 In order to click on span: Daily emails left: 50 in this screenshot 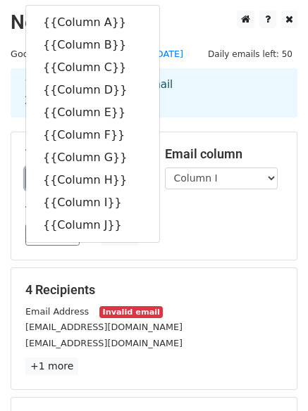, I will do `click(250, 54)`.